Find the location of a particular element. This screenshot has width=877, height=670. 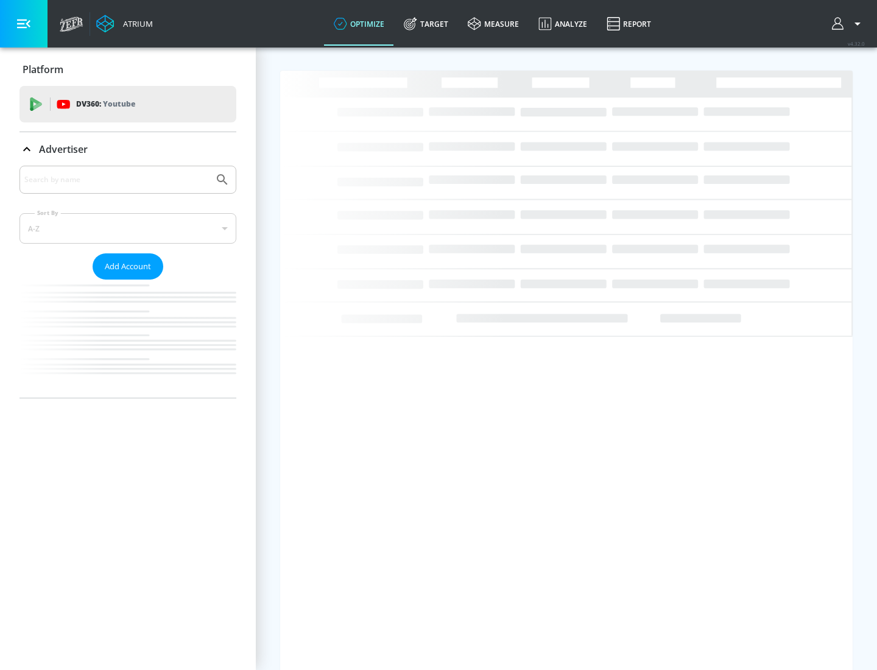

div: Platform is located at coordinates (128, 69).